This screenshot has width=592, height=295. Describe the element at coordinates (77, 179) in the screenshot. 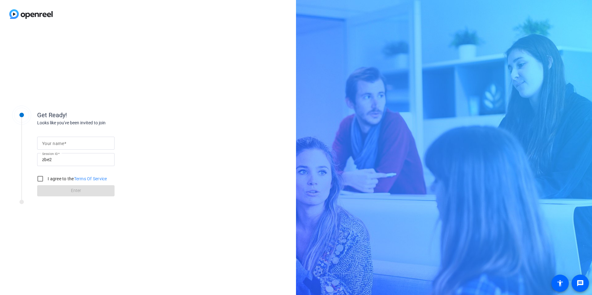

I see `label: I agree to the` at that location.